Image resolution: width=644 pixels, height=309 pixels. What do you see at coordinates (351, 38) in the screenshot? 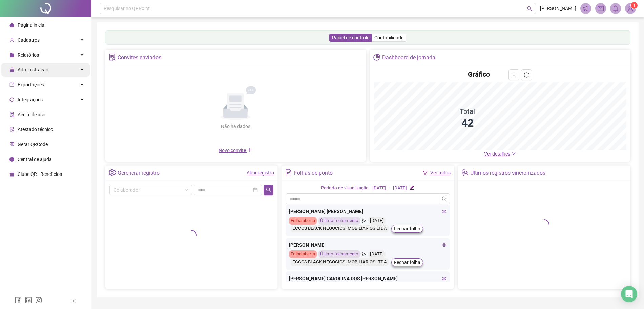
I see `span: Painel de controle` at bounding box center [351, 38].